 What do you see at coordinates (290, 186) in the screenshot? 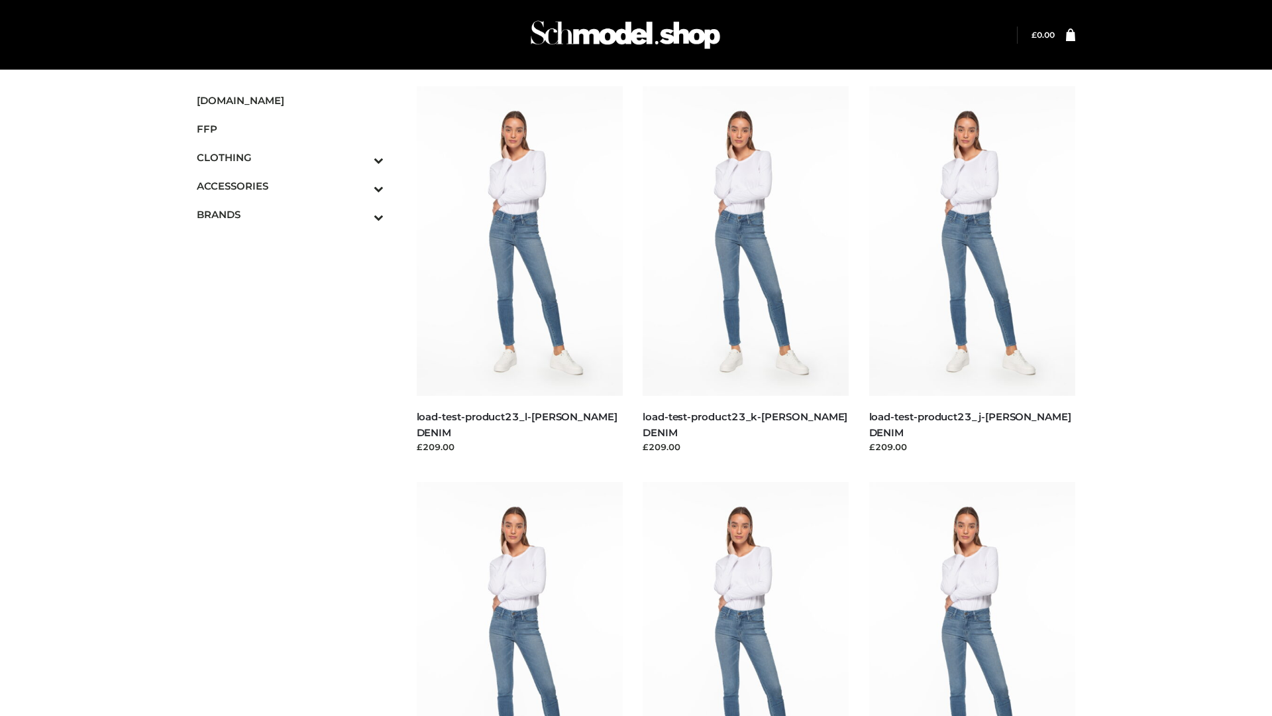
I see `a: ACCESSORIESToggle Submenu` at bounding box center [290, 186].